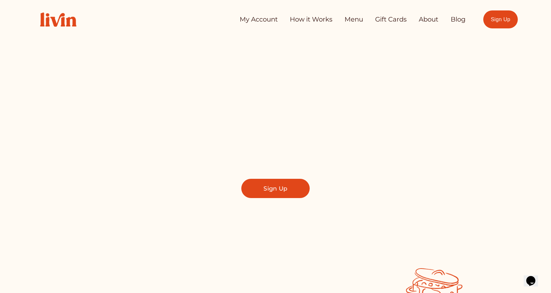 The width and height of the screenshot is (551, 293). Describe the element at coordinates (259, 20) in the screenshot. I see `a: My Account` at that location.